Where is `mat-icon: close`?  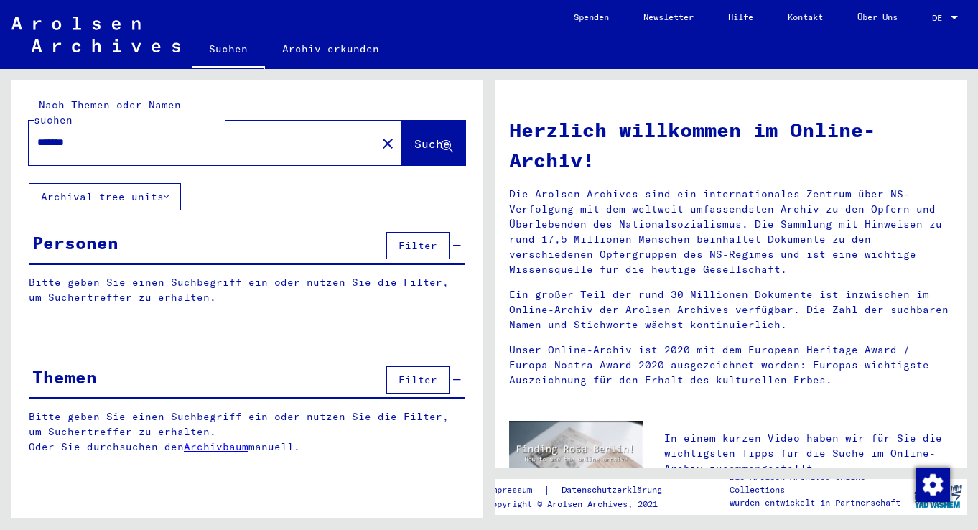 mat-icon: close is located at coordinates (388, 144).